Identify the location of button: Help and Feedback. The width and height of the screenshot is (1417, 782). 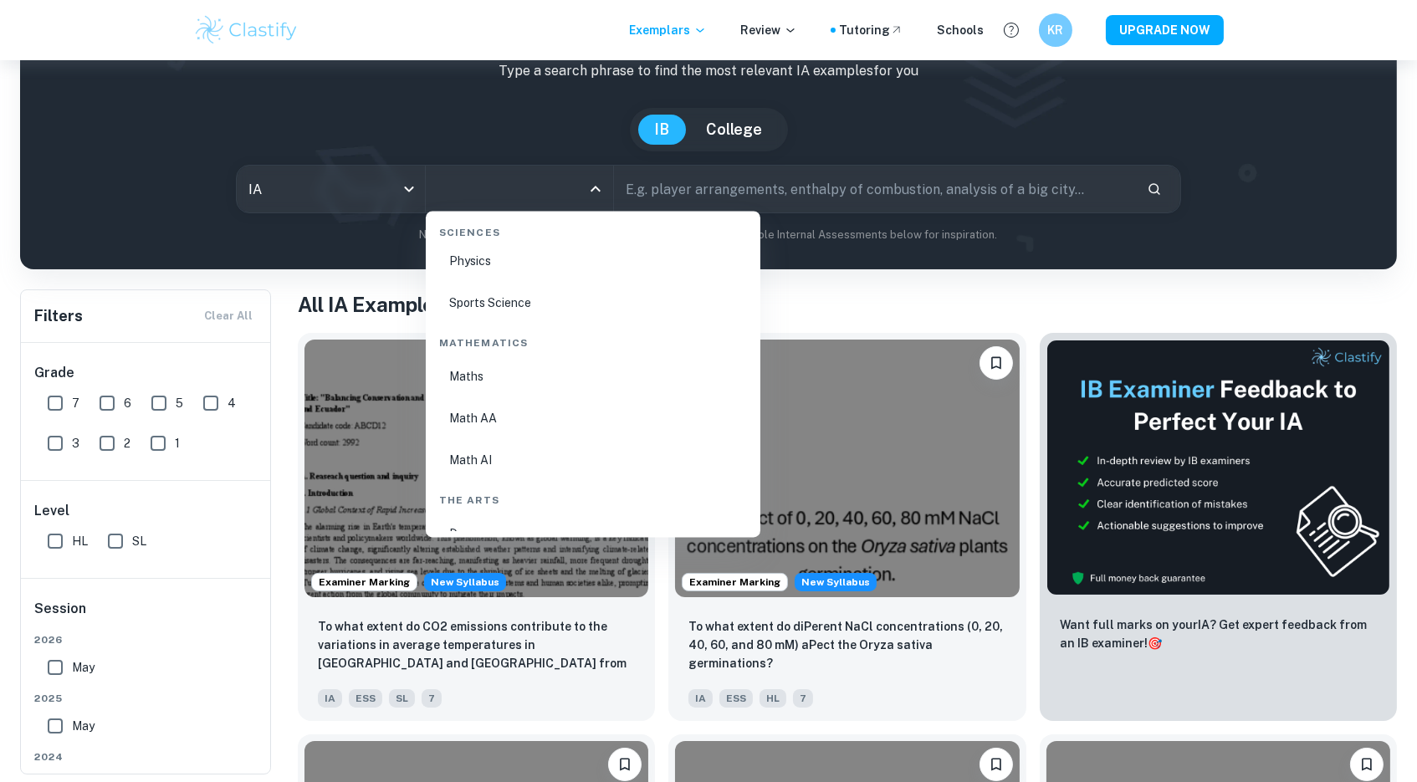
(1011, 30).